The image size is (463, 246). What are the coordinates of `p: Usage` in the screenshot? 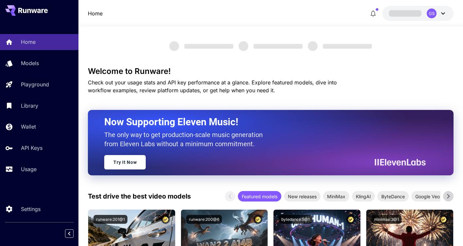 It's located at (29, 169).